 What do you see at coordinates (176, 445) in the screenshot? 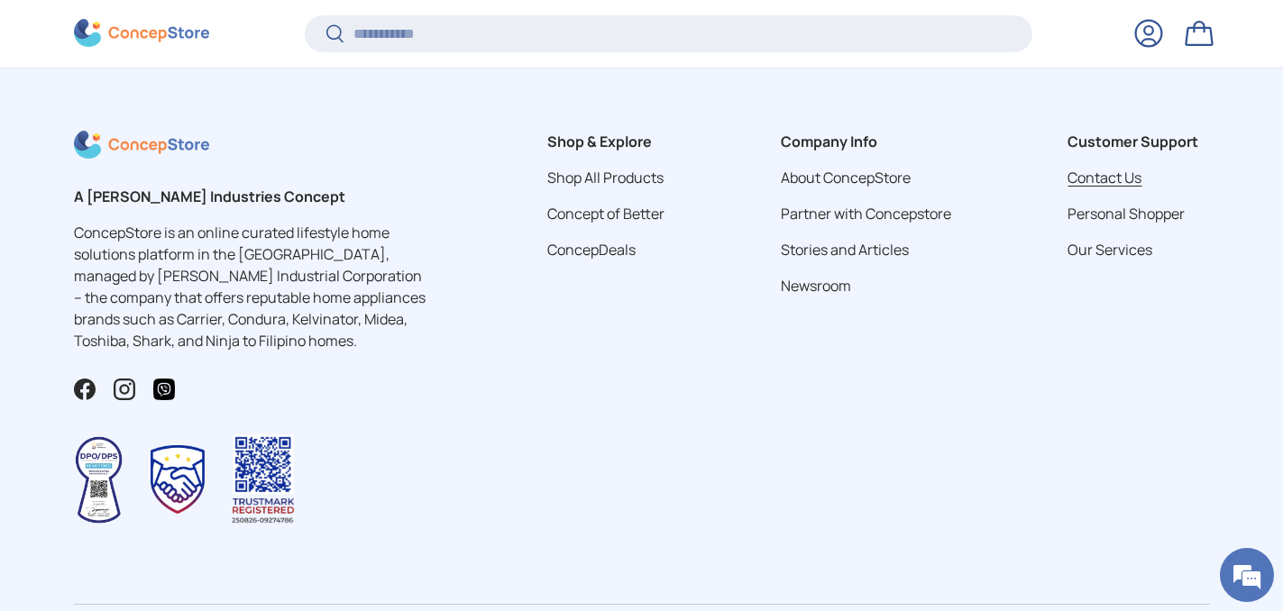
I see `textarea: Type your message and hit 'Enter'` at bounding box center [176, 445].